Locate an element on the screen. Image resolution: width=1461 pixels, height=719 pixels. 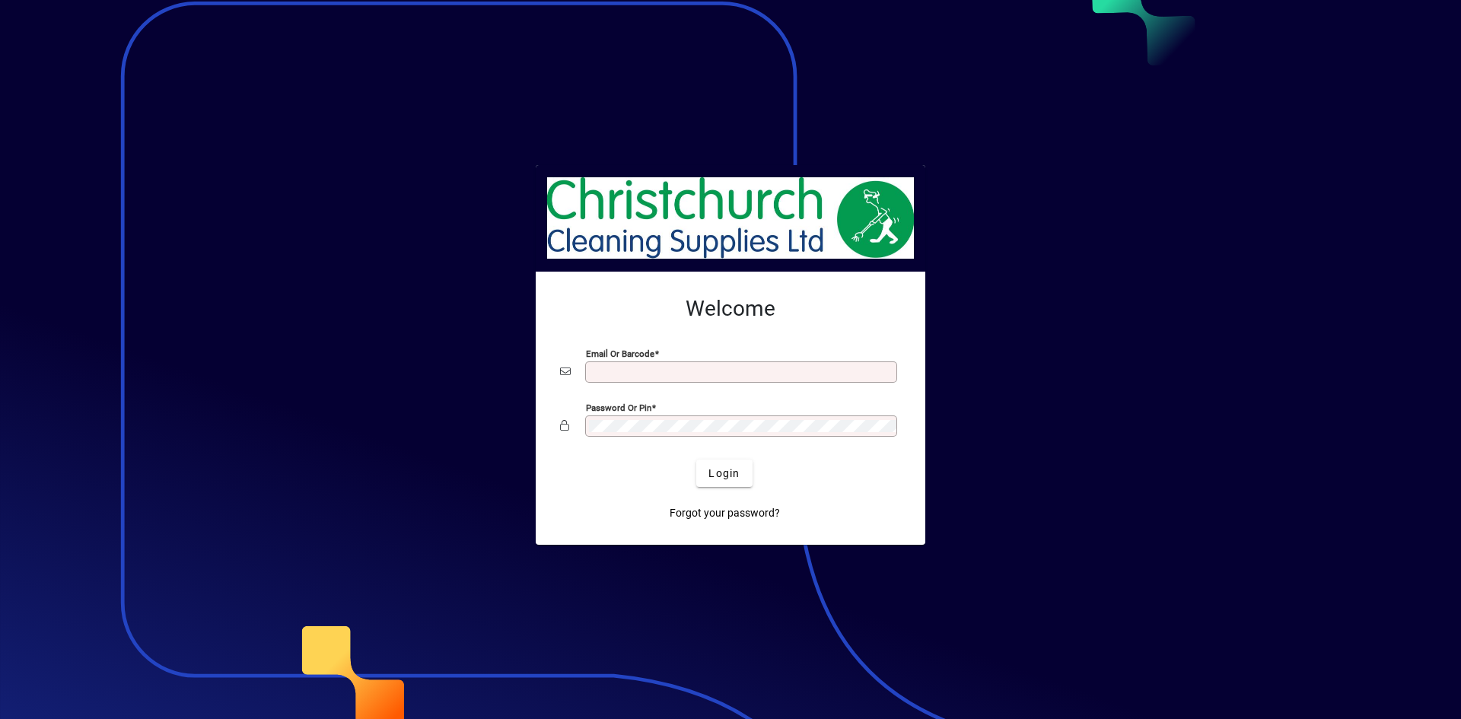
h2: Welcome is located at coordinates (731, 309).